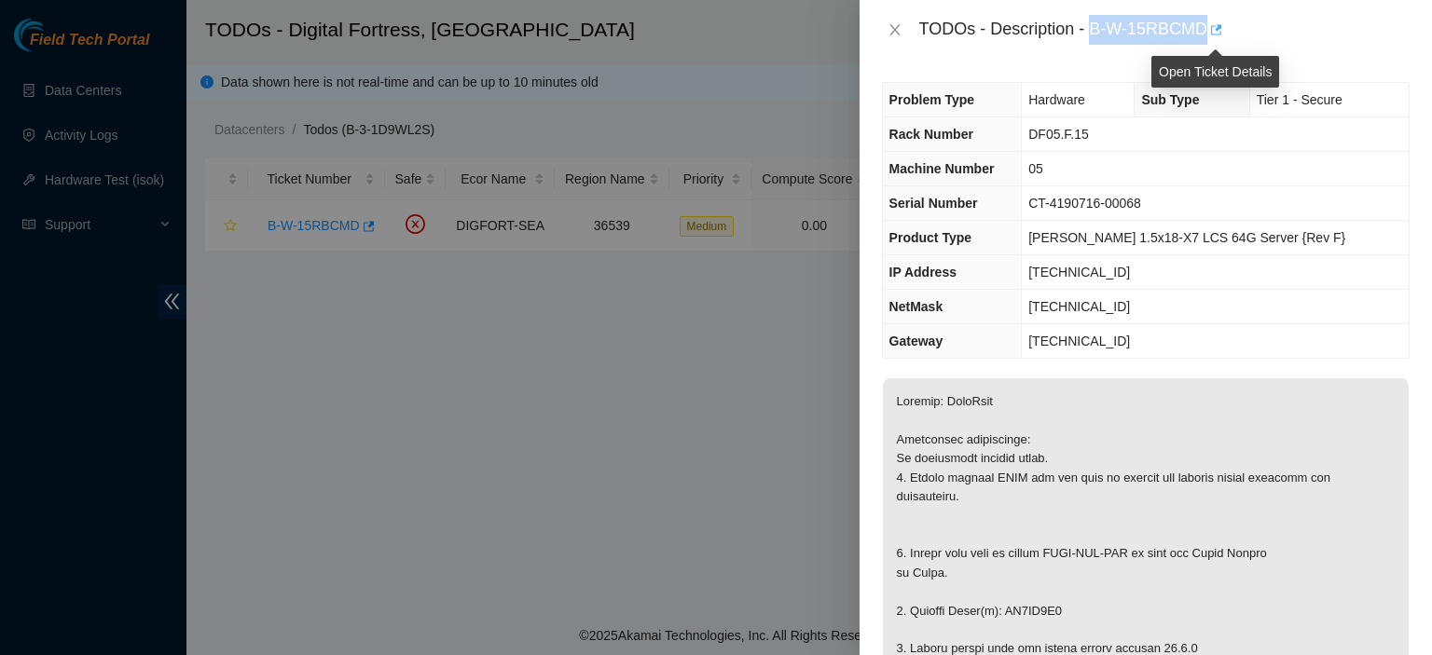  What do you see at coordinates (1056, 100) in the screenshot?
I see `span: Hardware` at bounding box center [1056, 100].